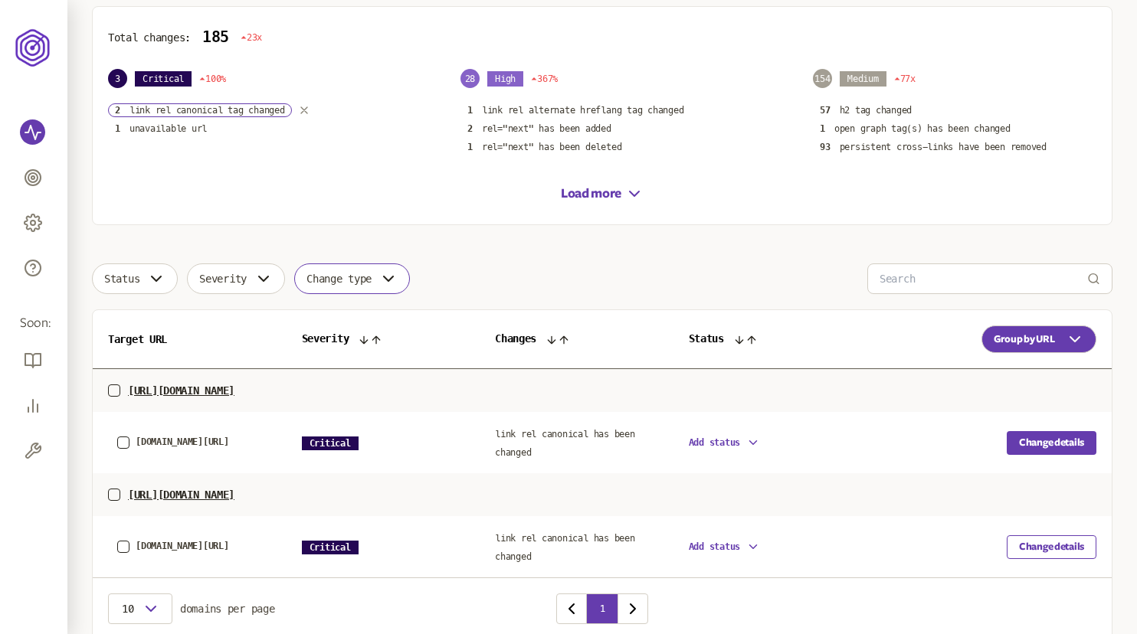  What do you see at coordinates (544, 147) in the screenshot?
I see `button: 1rel="next" has been deleted` at bounding box center [544, 147].